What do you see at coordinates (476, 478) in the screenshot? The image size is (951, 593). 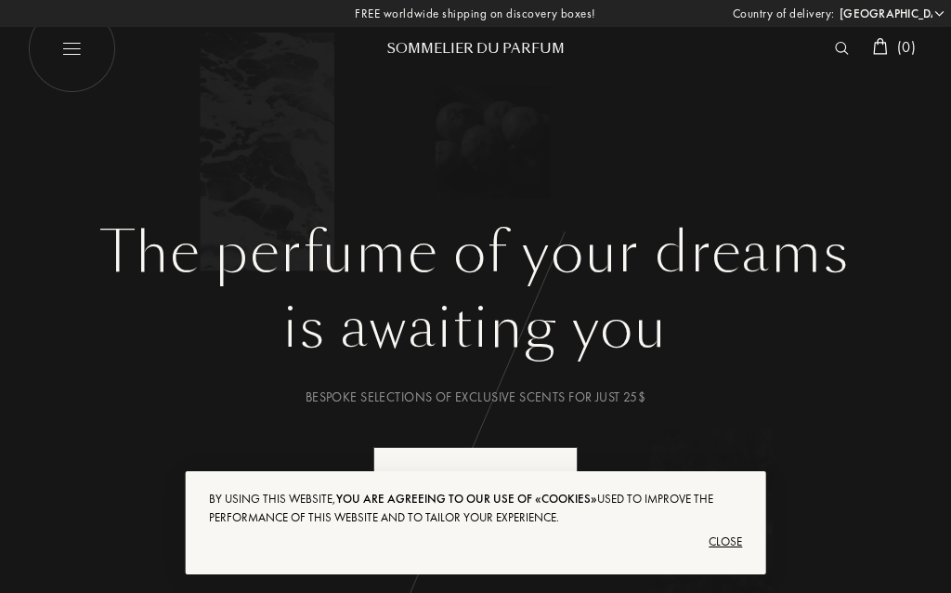 I see `div: Find your scent` at bounding box center [476, 478].